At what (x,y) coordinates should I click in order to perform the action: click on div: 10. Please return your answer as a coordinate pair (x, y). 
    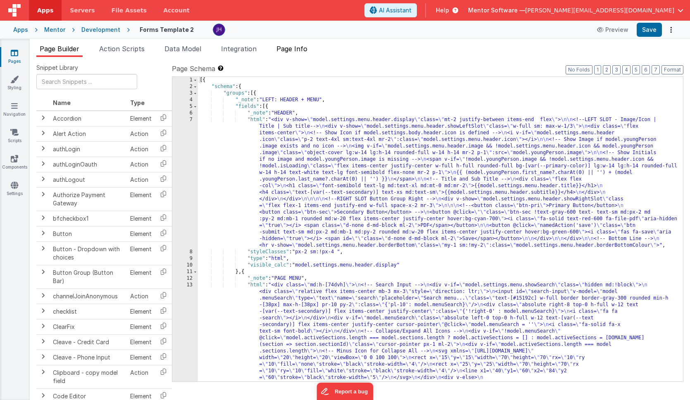
    Looking at the image, I should click on (185, 265).